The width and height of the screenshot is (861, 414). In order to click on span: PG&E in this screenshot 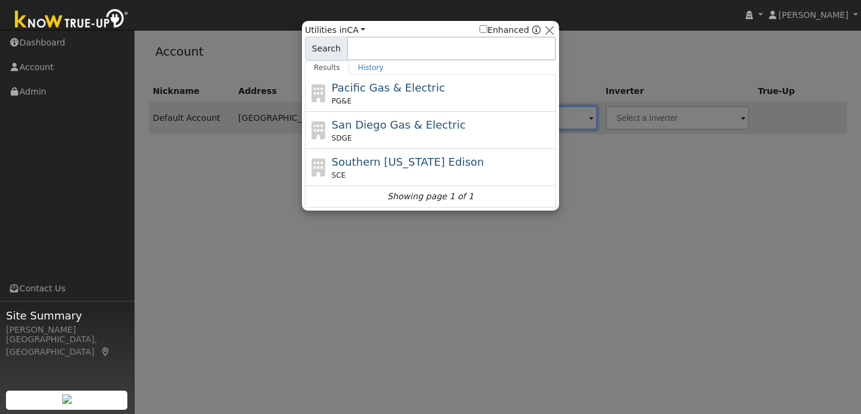, I will do `click(341, 101)`.